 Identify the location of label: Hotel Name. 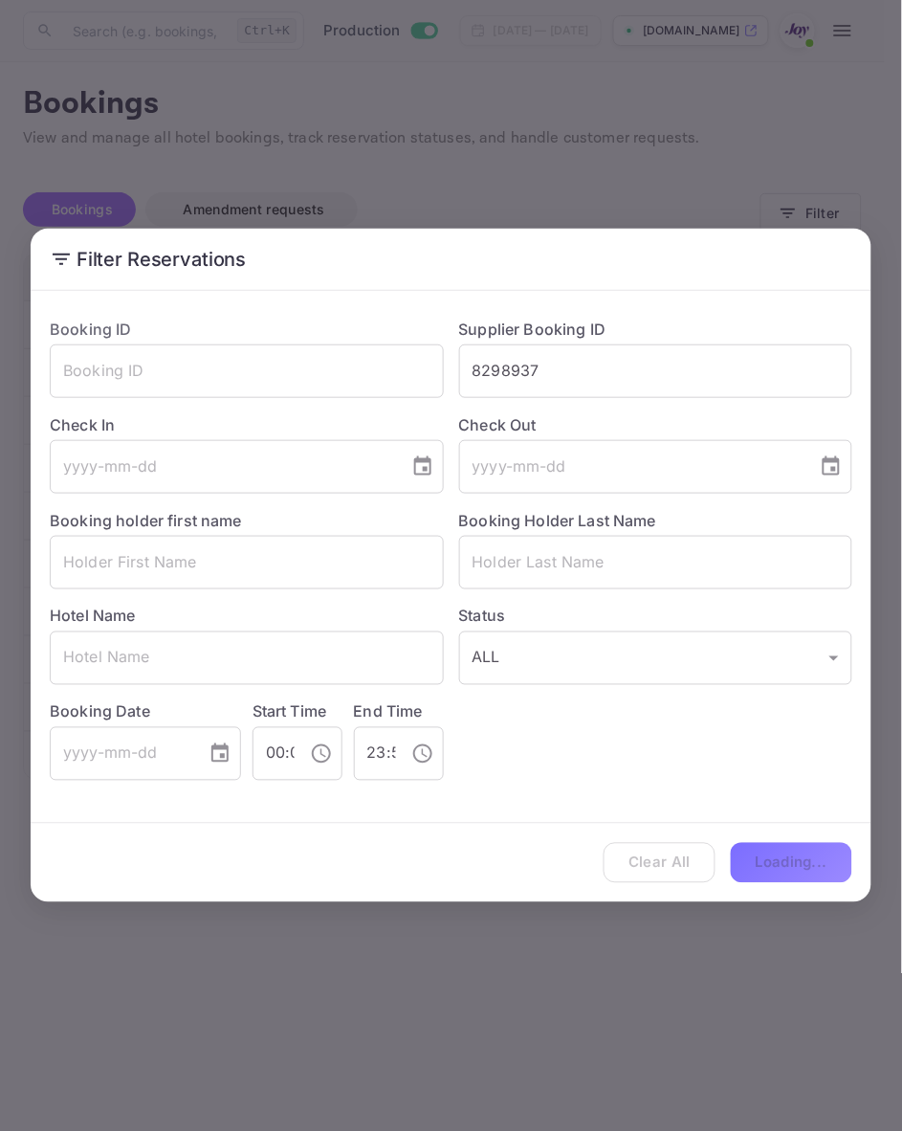
(93, 616).